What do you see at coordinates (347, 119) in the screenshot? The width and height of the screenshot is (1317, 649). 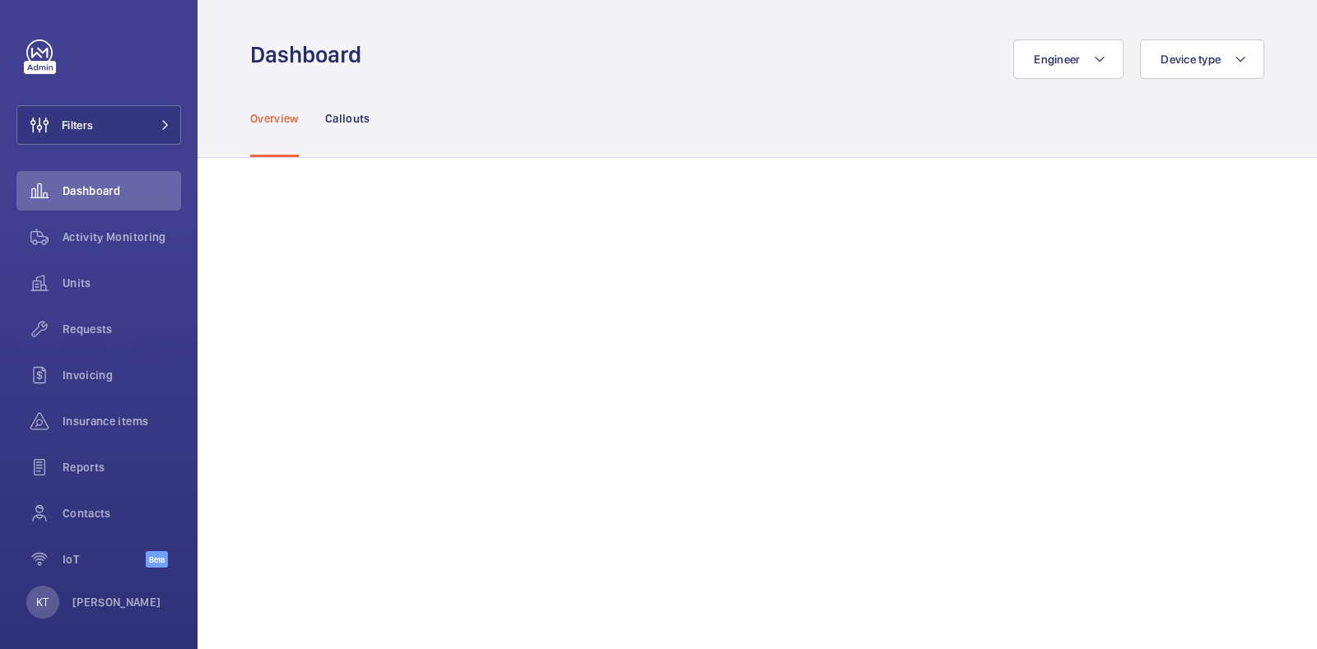 I see `p: Callouts` at bounding box center [347, 119].